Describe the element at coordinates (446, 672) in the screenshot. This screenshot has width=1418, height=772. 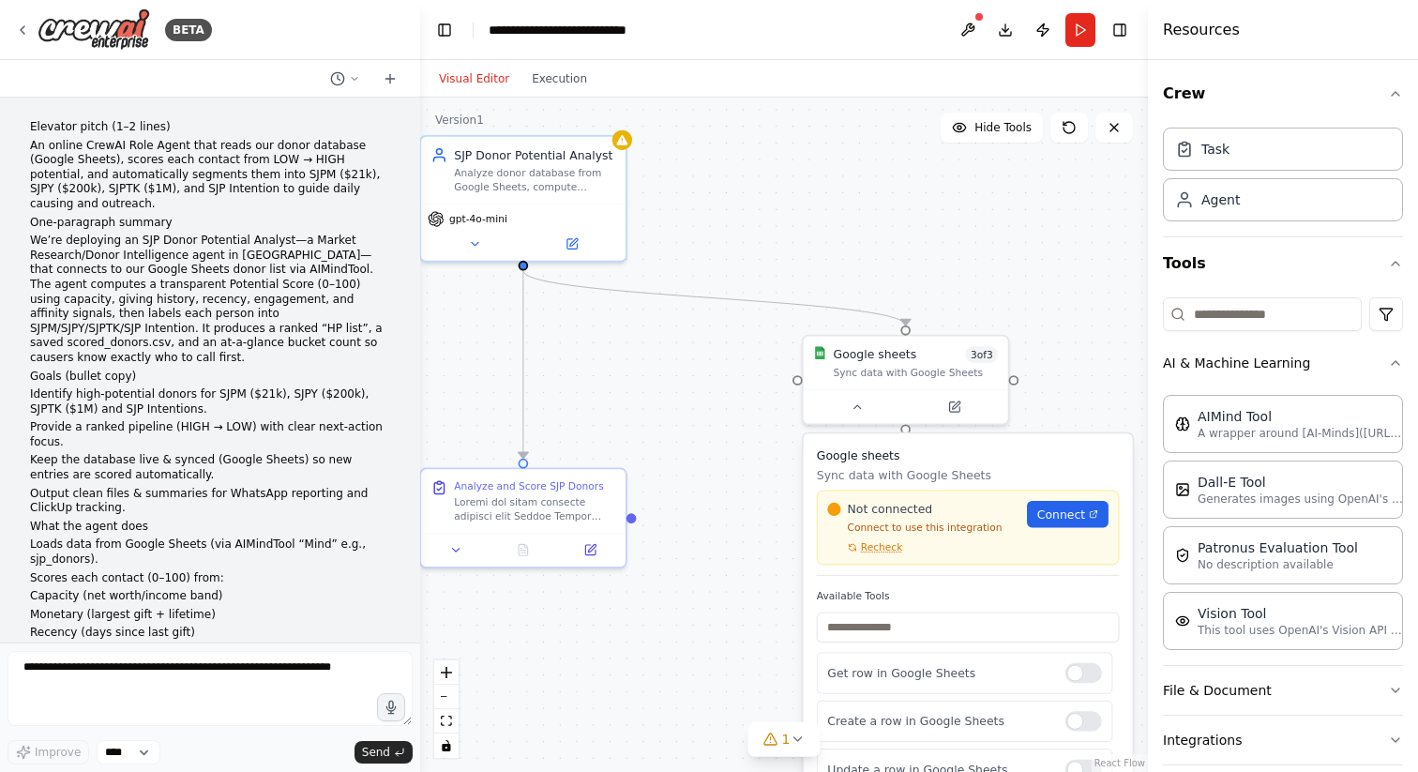
I see `button: zoom in` at that location.